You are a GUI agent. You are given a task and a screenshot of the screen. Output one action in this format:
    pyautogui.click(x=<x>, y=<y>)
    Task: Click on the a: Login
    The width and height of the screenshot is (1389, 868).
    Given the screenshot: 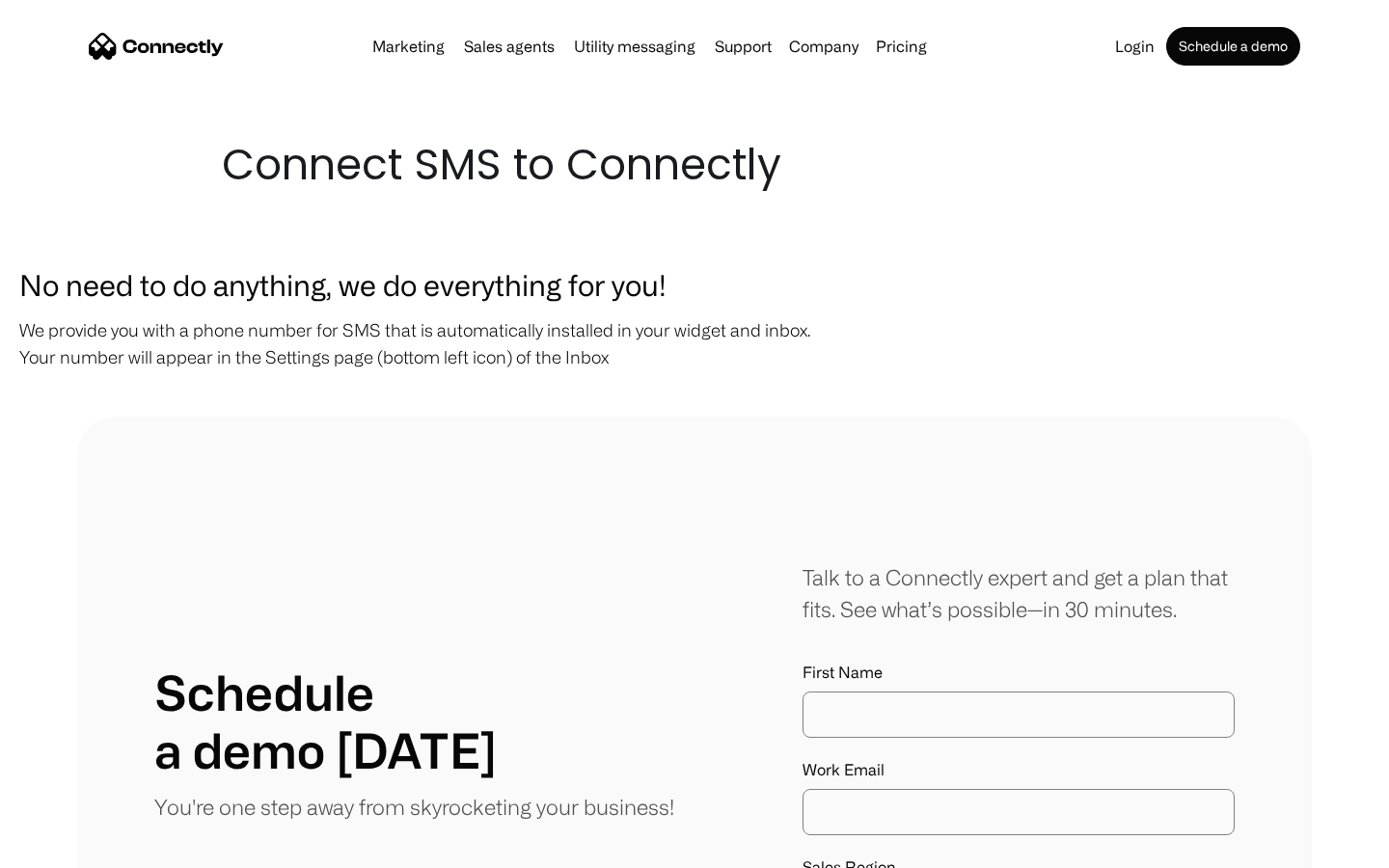 What is the action you would take?
    pyautogui.click(x=1135, y=46)
    